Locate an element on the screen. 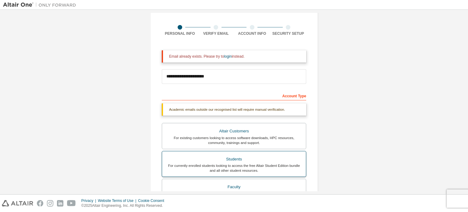 The width and height of the screenshot is (468, 212). div: Academic emails outside our recognised list will require manual verification. is located at coordinates (234, 109).